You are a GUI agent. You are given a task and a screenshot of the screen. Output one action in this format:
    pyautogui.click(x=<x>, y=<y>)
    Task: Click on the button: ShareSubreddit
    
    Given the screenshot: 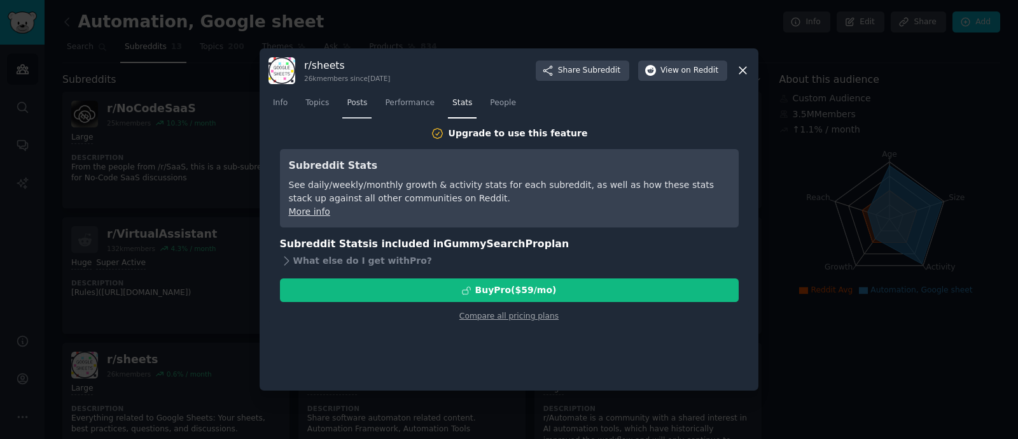 What is the action you would take?
    pyautogui.click(x=582, y=71)
    